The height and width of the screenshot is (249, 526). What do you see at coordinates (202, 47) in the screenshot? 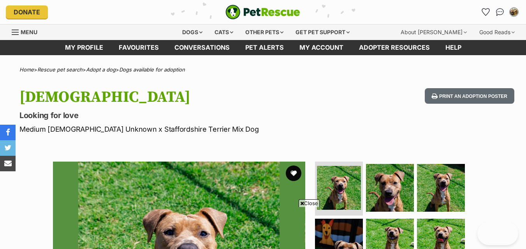
I see `a: conversations` at bounding box center [202, 47].